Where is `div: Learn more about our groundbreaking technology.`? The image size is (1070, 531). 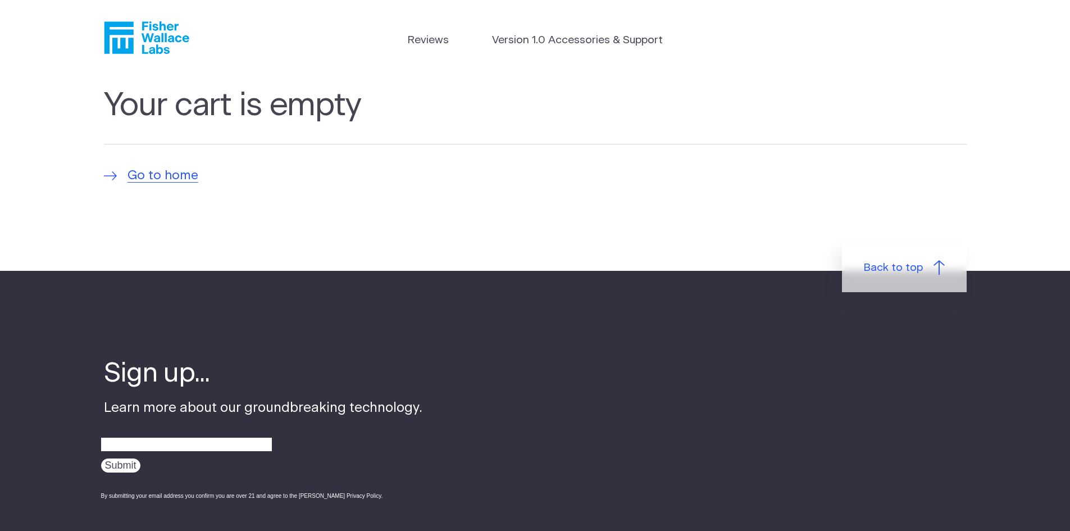 div: Learn more about our groundbreaking technology. is located at coordinates (263, 433).